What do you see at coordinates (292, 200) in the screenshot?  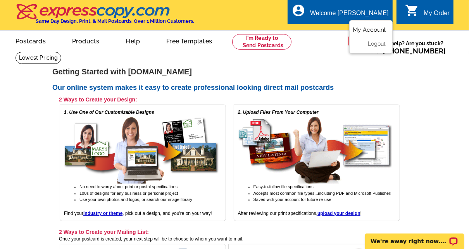 I see `span: Saved with your account for future re-use` at bounding box center [292, 200].